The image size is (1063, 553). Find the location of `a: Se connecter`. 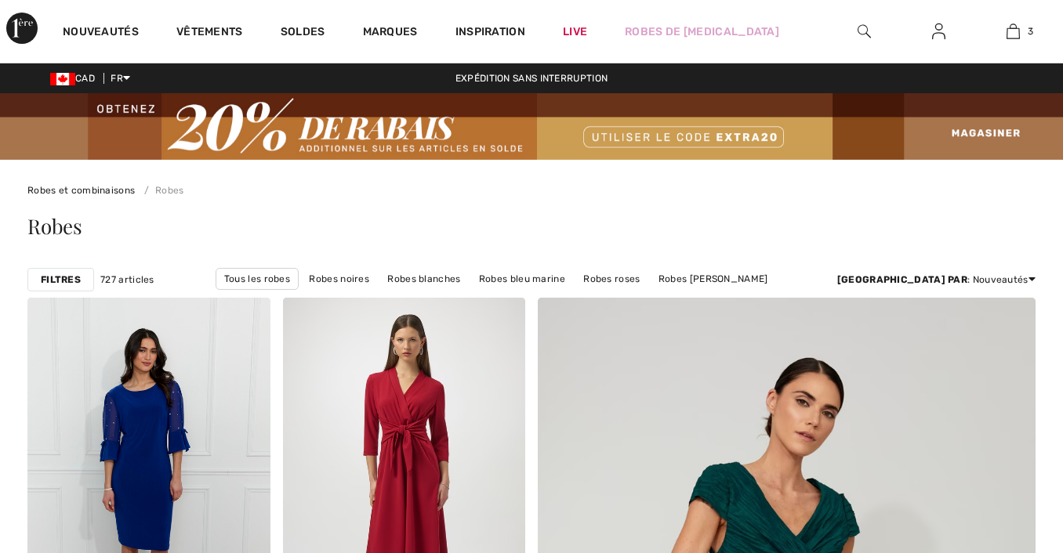

a: Se connecter is located at coordinates (938, 31).